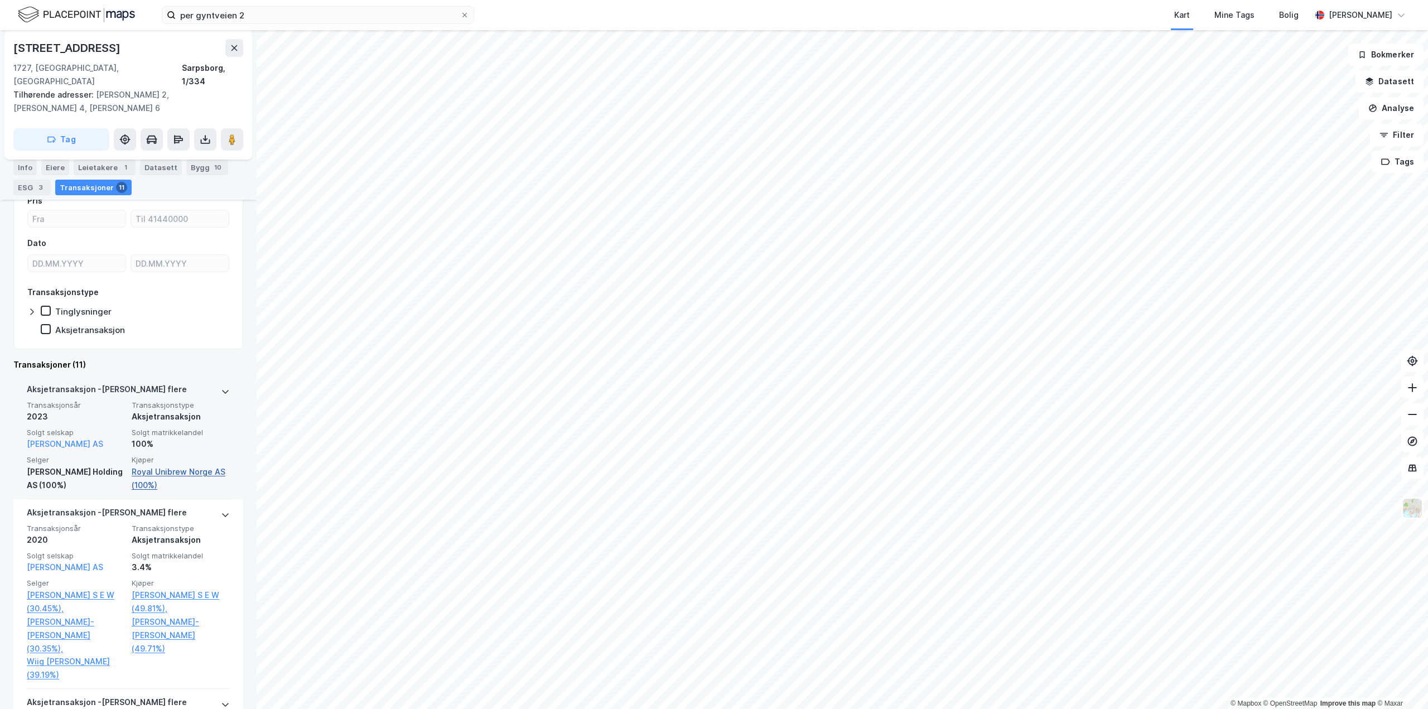  I want to click on div: Eiere, so click(55, 167).